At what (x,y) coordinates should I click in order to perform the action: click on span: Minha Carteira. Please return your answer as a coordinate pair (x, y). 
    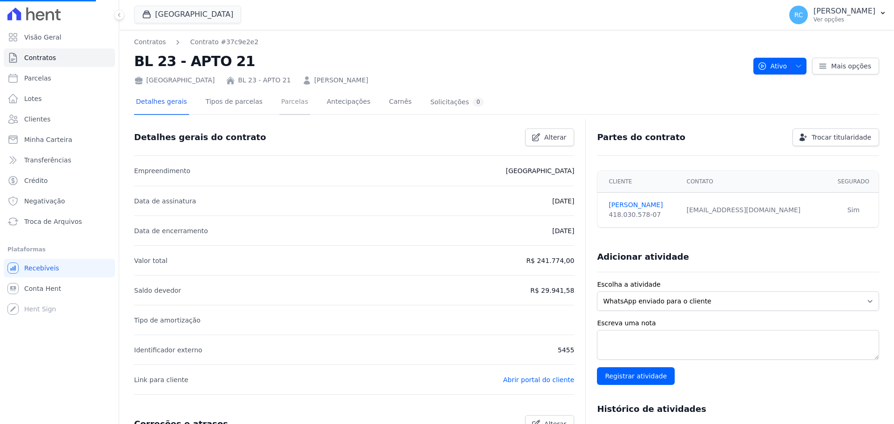
    Looking at the image, I should click on (48, 140).